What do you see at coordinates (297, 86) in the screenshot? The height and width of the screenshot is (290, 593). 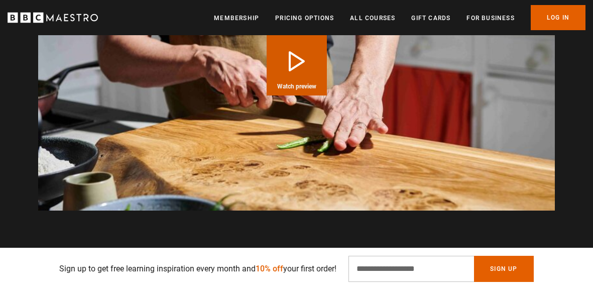 I see `span: Watch preview` at bounding box center [297, 86].